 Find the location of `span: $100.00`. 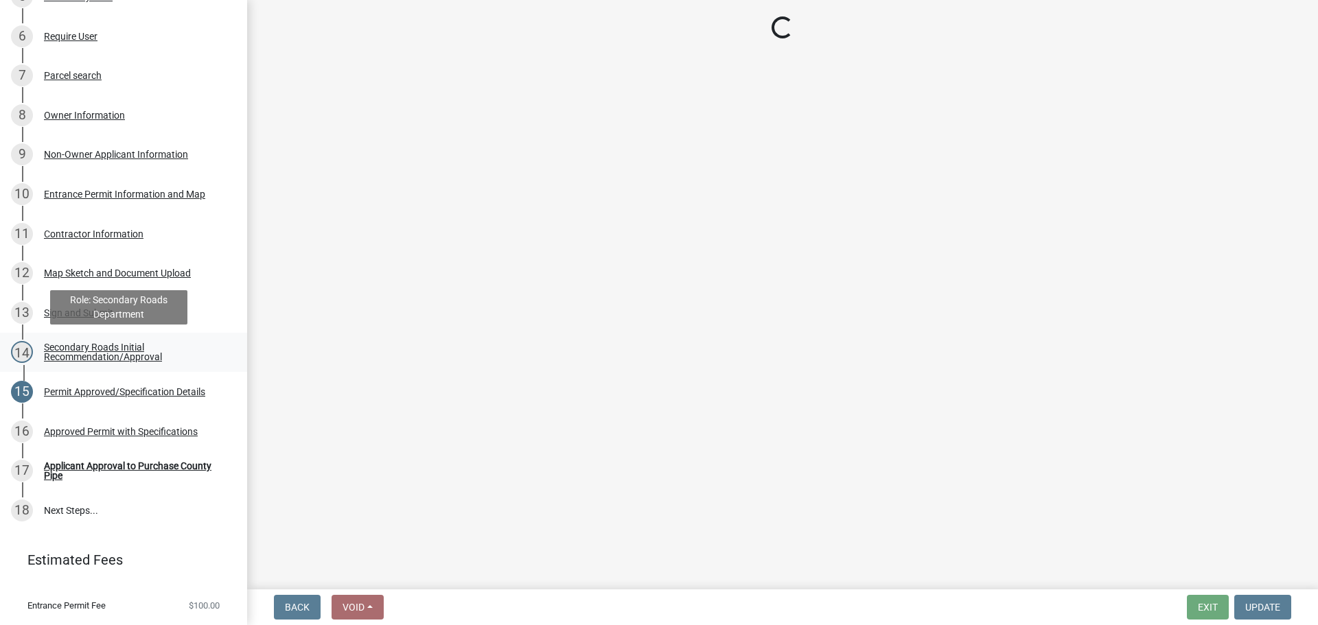

span: $100.00 is located at coordinates (204, 605).